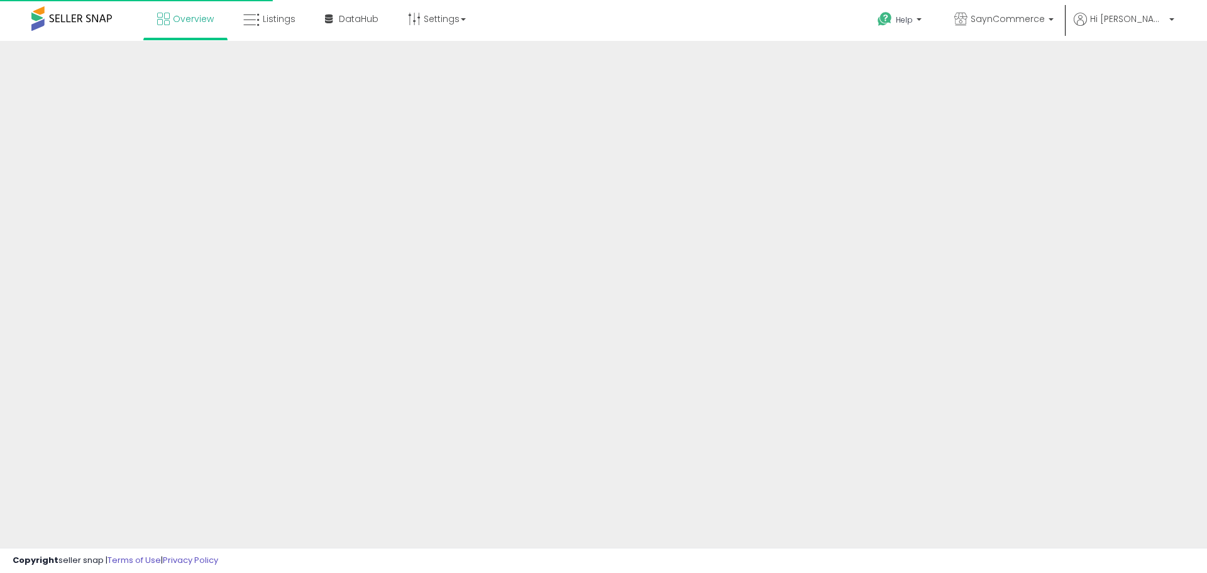 The height and width of the screenshot is (573, 1207). Describe the element at coordinates (884, 19) in the screenshot. I see `i: Get Help` at that location.